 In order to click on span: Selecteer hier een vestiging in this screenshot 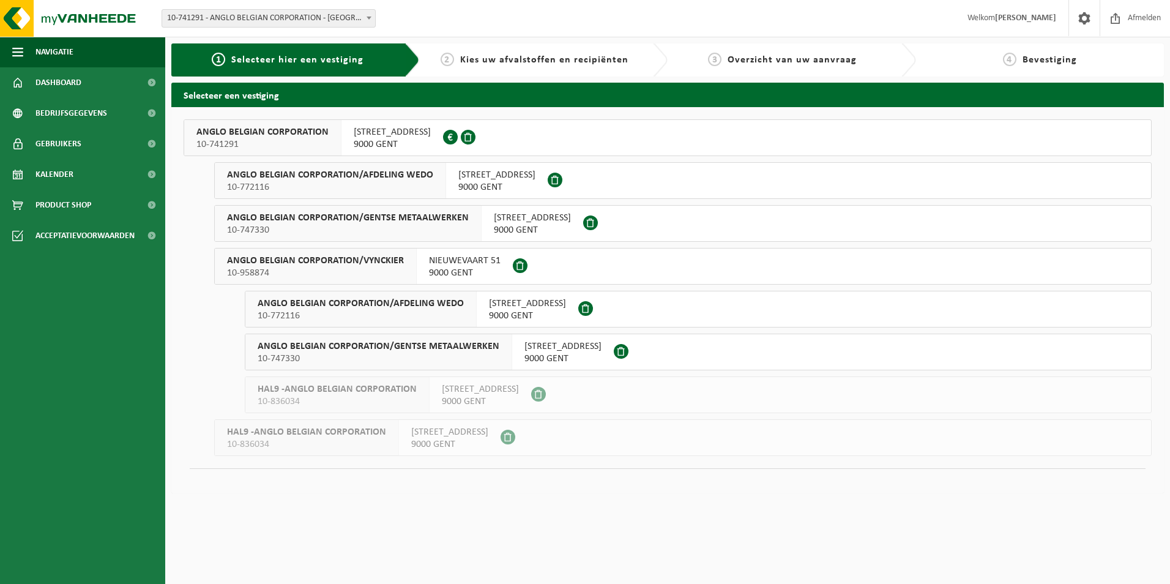, I will do `click(297, 60)`.